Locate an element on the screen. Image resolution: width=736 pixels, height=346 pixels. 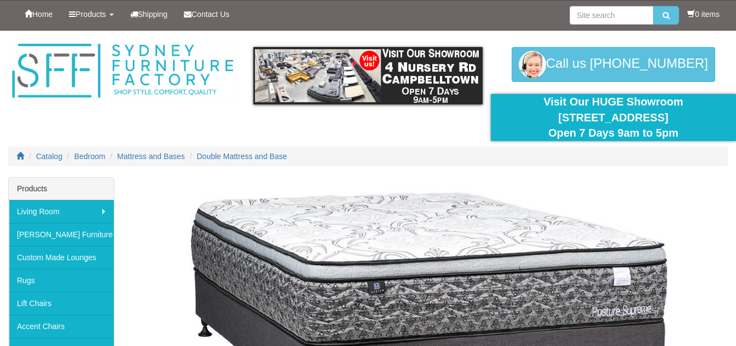
img: showroom.gif is located at coordinates (368, 76).